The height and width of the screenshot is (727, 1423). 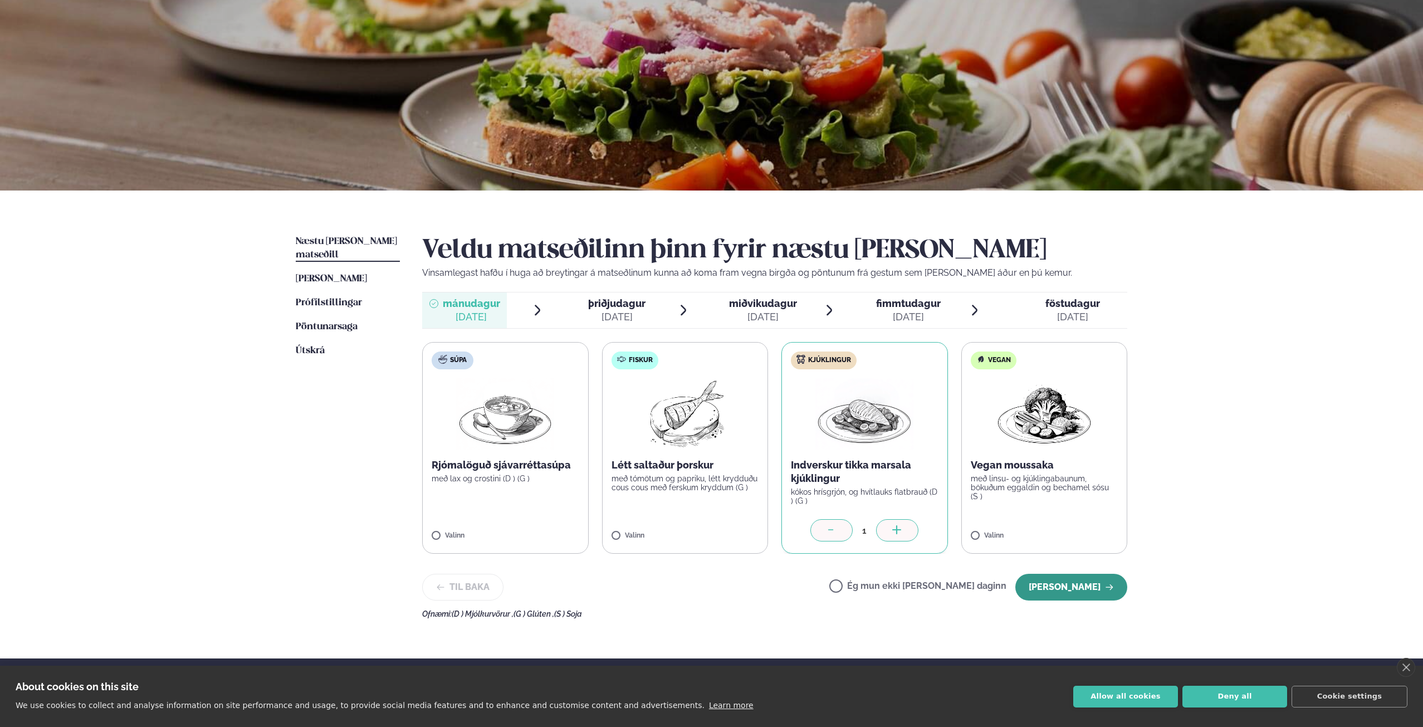 I want to click on span: þriðjudagur, so click(x=617, y=303).